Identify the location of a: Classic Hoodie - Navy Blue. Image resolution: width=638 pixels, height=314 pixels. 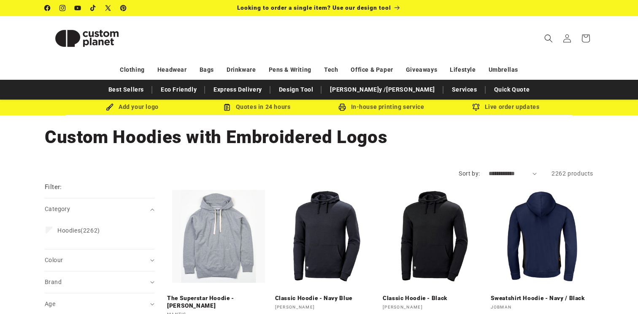
(326, 298).